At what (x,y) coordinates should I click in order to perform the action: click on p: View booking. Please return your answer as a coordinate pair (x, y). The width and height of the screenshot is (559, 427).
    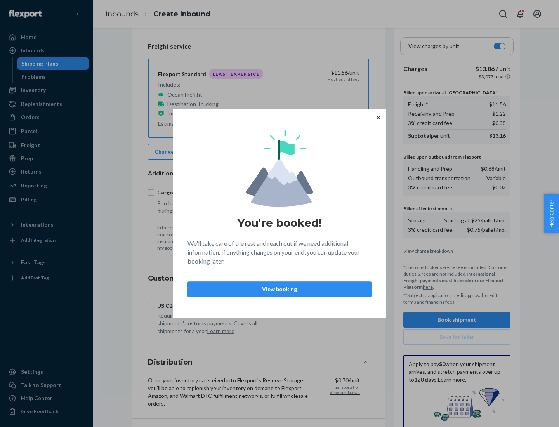
    Looking at the image, I should click on (280, 289).